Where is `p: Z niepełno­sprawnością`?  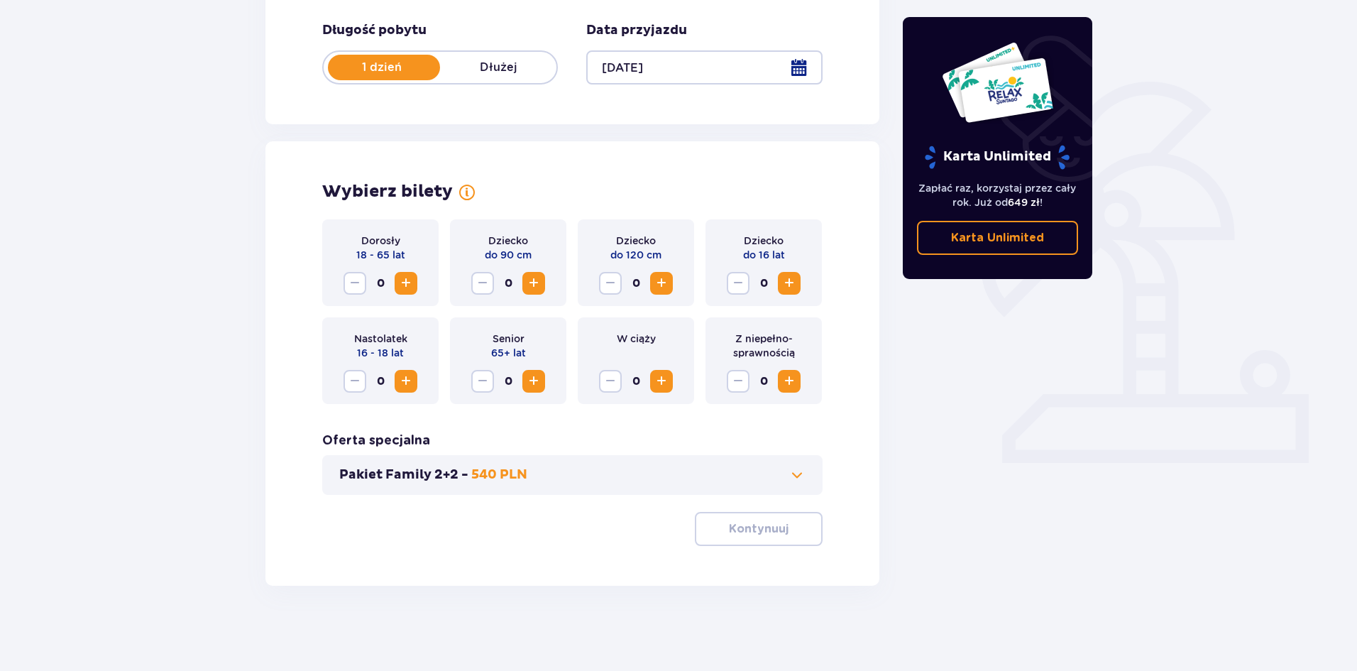
p: Z niepełno­sprawnością is located at coordinates (764, 346).